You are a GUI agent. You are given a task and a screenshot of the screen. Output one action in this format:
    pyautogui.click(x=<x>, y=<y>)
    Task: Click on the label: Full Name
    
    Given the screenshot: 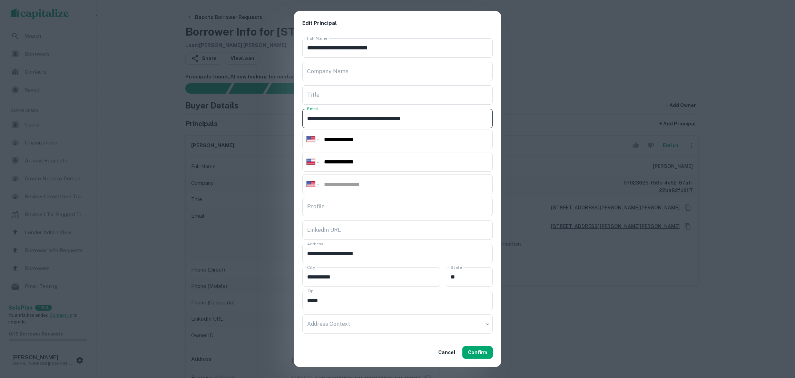 What is the action you would take?
    pyautogui.click(x=317, y=38)
    